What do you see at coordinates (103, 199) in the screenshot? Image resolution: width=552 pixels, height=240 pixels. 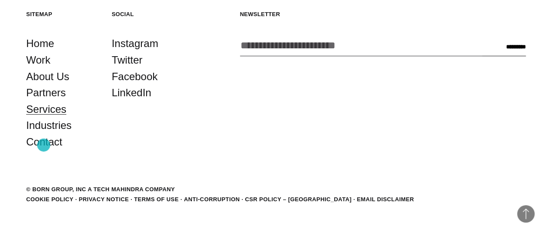 I see `a: Privacy Notice` at bounding box center [103, 199].